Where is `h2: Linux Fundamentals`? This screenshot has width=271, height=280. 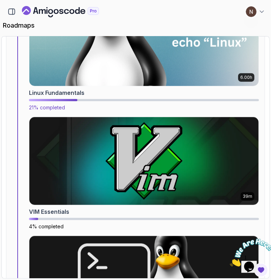
h2: Linux Fundamentals is located at coordinates (57, 93).